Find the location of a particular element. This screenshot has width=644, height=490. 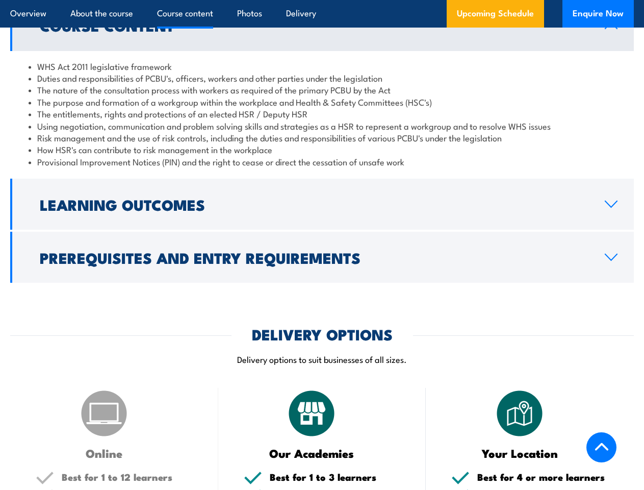

li: The nature of the consultation process with workers as required of the primary PCBU by the Act is located at coordinates (322, 89).